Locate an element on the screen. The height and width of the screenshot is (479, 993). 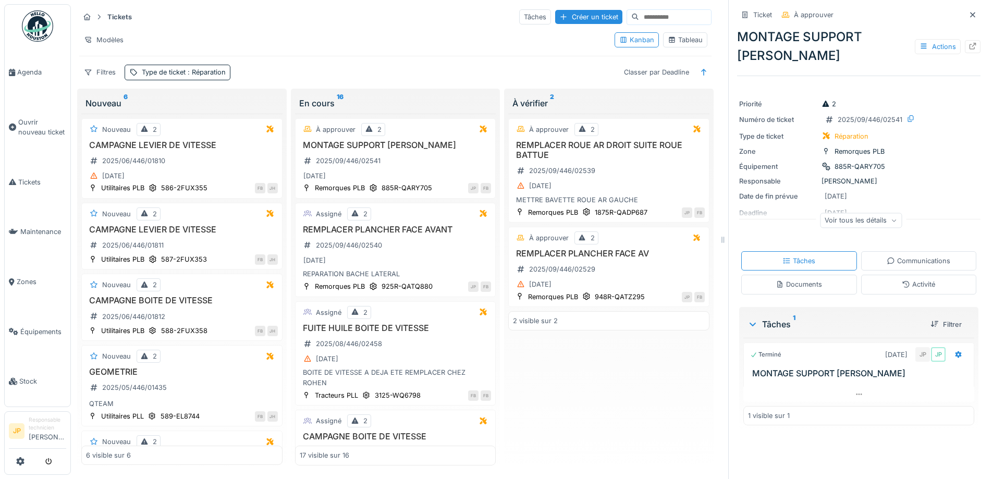
div: METTRE BAVETTE ROUE AR GAUCHE is located at coordinates (609, 200).